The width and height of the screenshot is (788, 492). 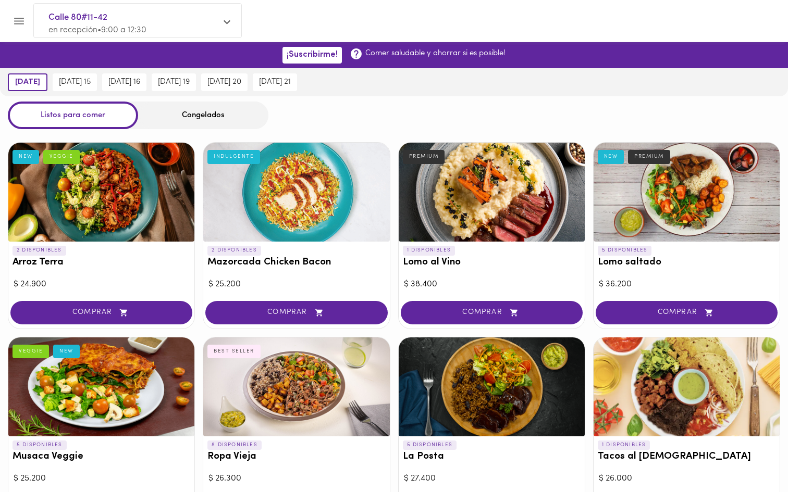 What do you see at coordinates (296, 263) in the screenshot?
I see `h3: Mazorcada Chicken Bacon` at bounding box center [296, 263].